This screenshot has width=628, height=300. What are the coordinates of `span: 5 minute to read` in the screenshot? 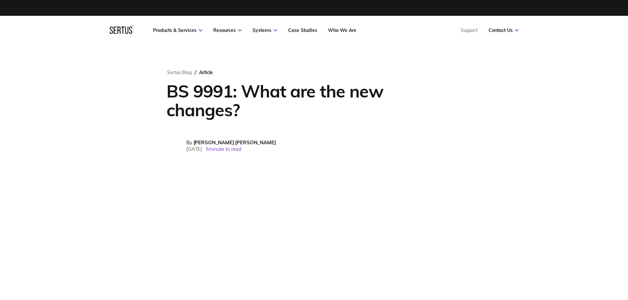 It's located at (223, 149).